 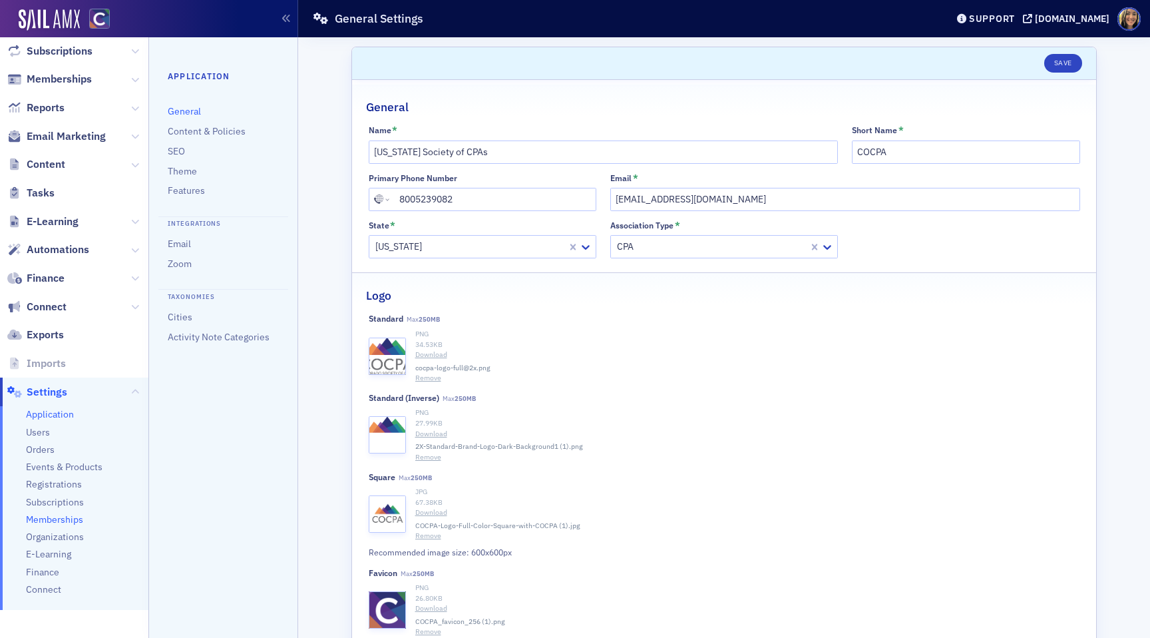 What do you see at coordinates (223, 76) in the screenshot?
I see `h4: Application` at bounding box center [223, 76].